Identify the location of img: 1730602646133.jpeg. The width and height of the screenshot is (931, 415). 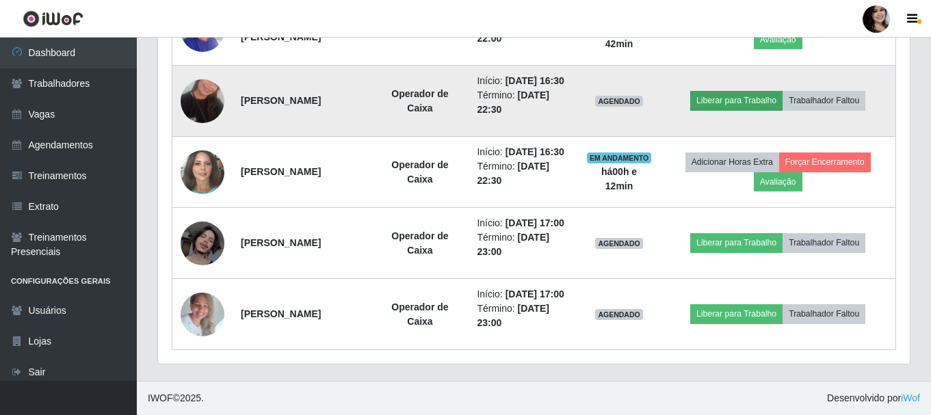
(202, 101).